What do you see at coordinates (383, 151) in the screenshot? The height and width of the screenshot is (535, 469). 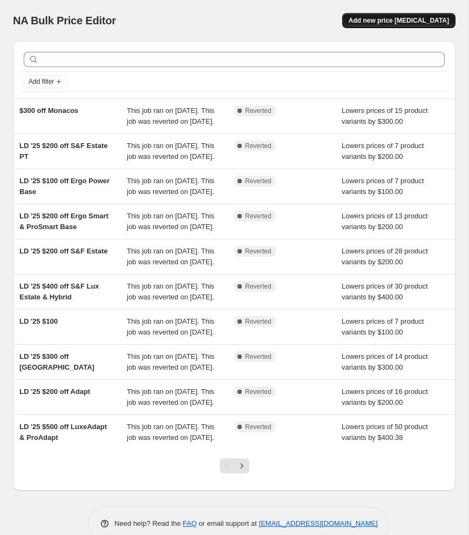 I see `span: Lowers prices of 7 product variants by $200.00` at bounding box center [383, 151].